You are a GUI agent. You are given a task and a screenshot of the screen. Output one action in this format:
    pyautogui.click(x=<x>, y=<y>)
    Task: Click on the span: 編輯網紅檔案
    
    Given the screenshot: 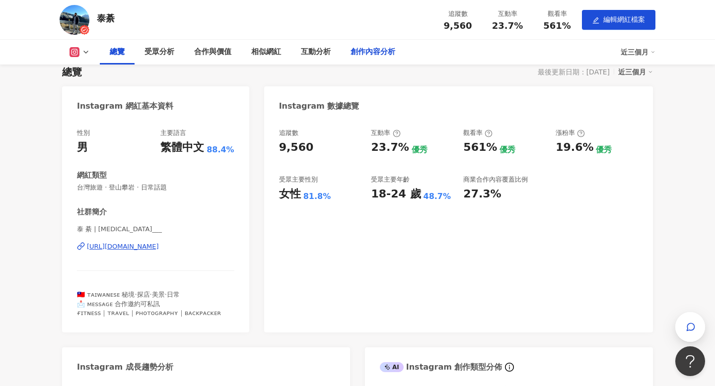 What is the action you would take?
    pyautogui.click(x=624, y=19)
    